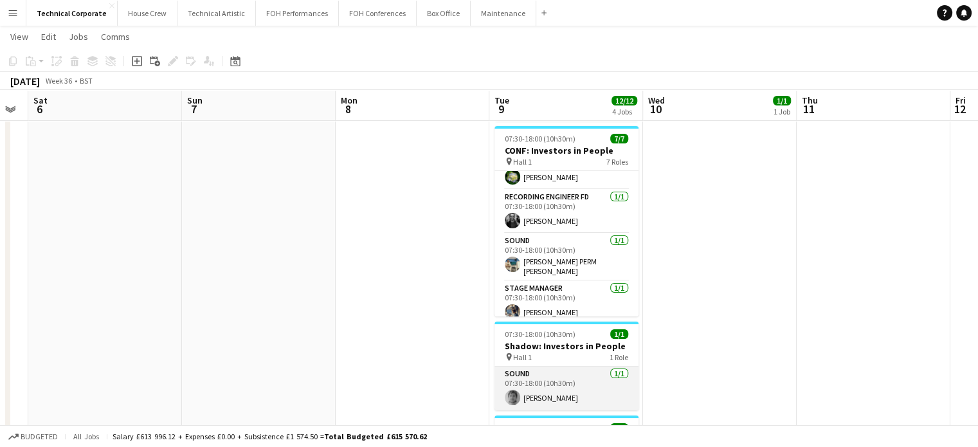 This screenshot has height=447, width=978. Describe the element at coordinates (72, 13) in the screenshot. I see `button: Technical Corporate` at that location.